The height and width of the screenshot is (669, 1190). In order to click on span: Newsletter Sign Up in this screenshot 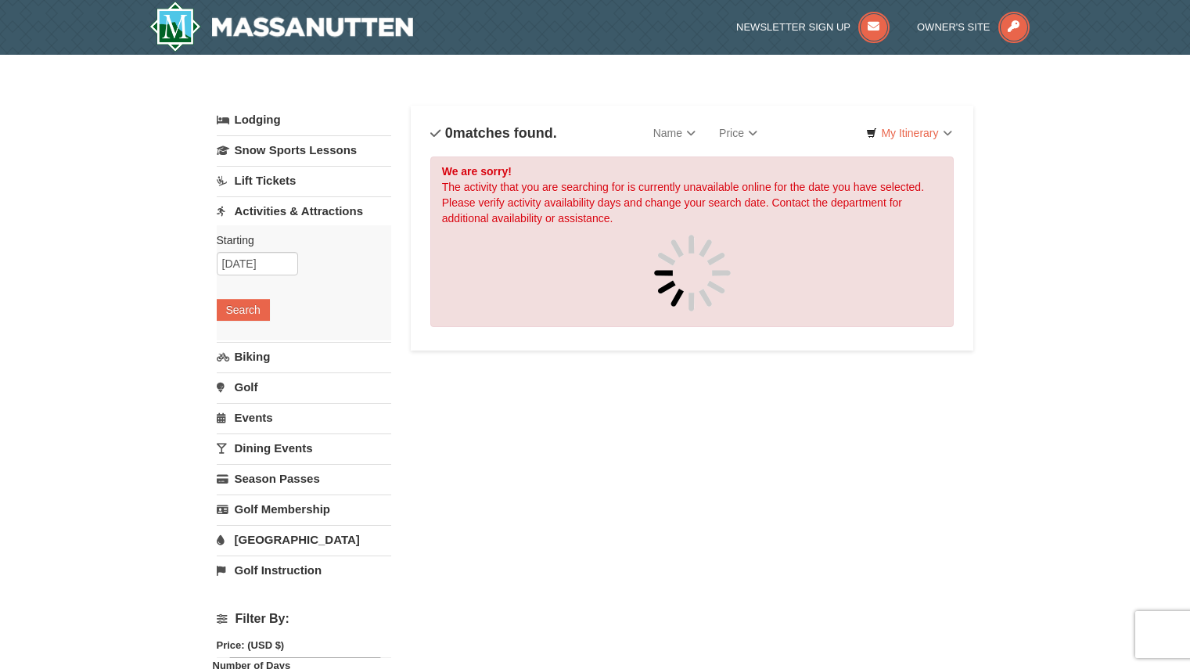, I will do `click(793, 27)`.